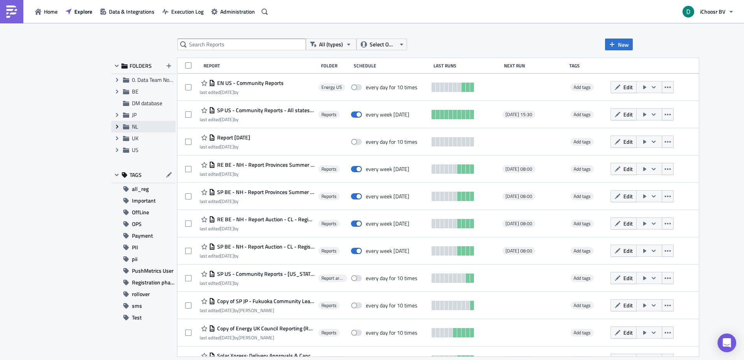 The width and height of the screenshot is (744, 360). I want to click on span: All (types), so click(331, 44).